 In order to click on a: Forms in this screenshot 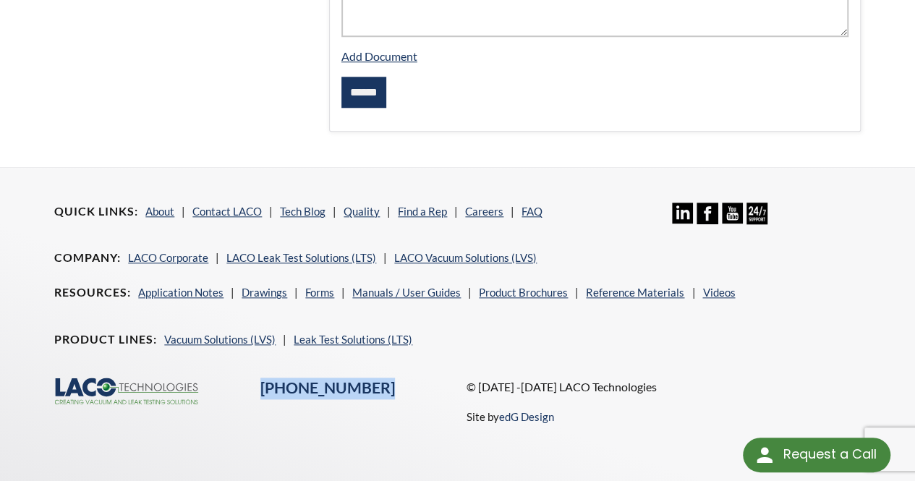, I will do `click(320, 292)`.